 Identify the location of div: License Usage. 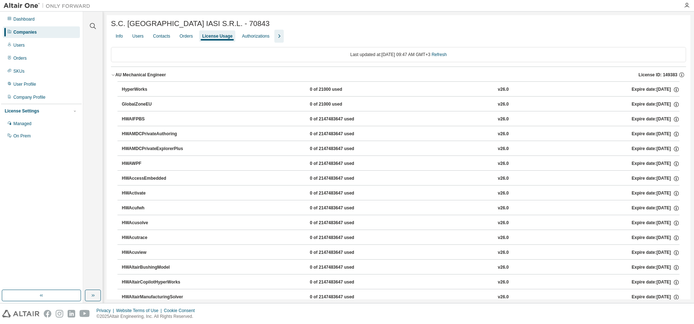
(217, 36).